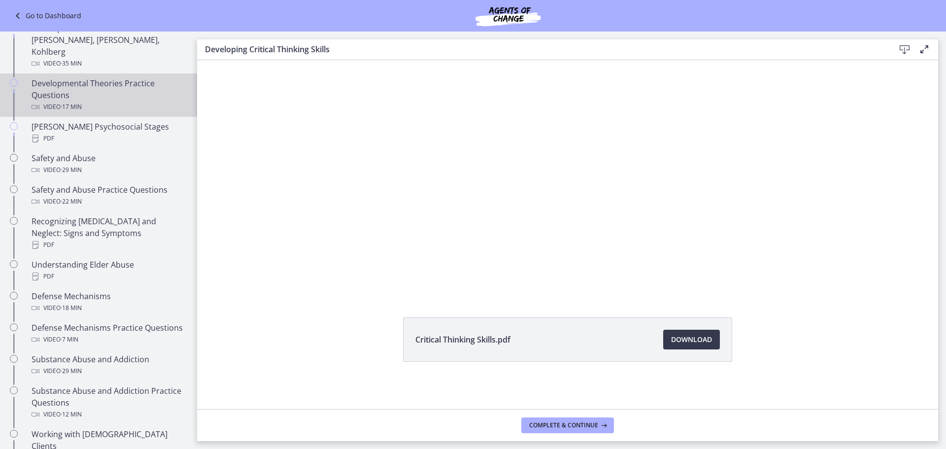  What do you see at coordinates (542, 49) in the screenshot?
I see `h3: Developing Critical Thinking Skills` at bounding box center [542, 49].